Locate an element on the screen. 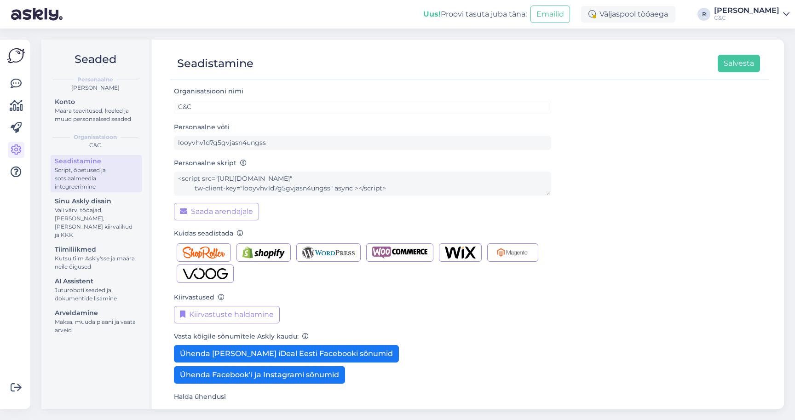 This screenshot has height=420, width=795. button: Ühenda Facebook’i ja Instagrami sõnumid is located at coordinates (259, 375).